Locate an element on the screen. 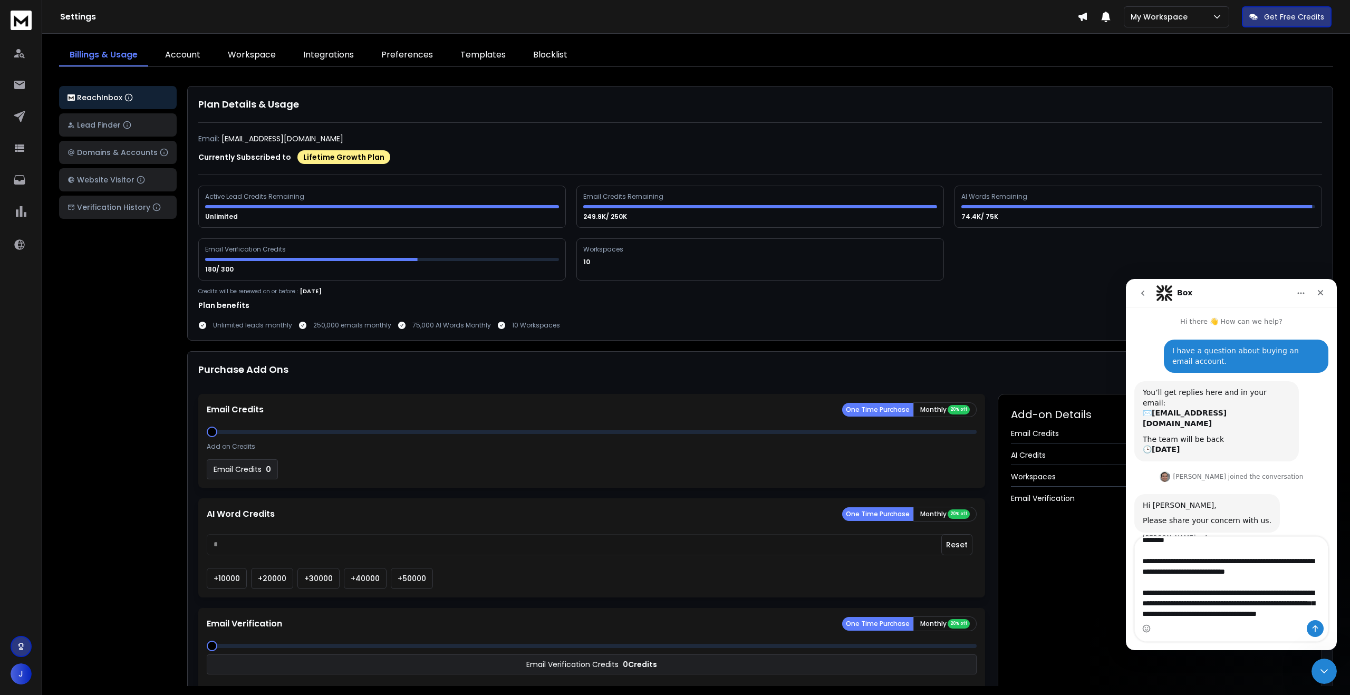  button: Domains & Accounts is located at coordinates (118, 152).